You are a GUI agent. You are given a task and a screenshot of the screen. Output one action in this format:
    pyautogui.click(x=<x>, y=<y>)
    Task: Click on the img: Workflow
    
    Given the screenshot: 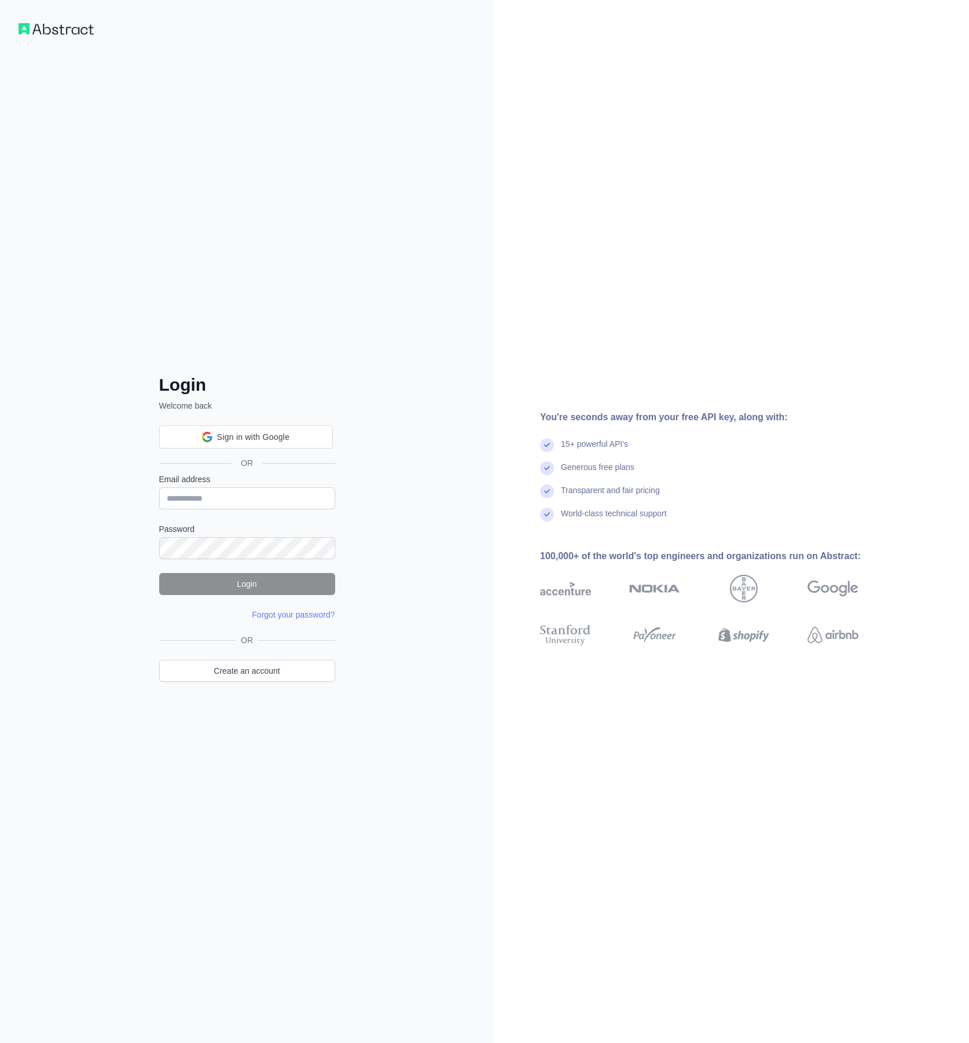 What is the action you would take?
    pyautogui.click(x=56, y=29)
    